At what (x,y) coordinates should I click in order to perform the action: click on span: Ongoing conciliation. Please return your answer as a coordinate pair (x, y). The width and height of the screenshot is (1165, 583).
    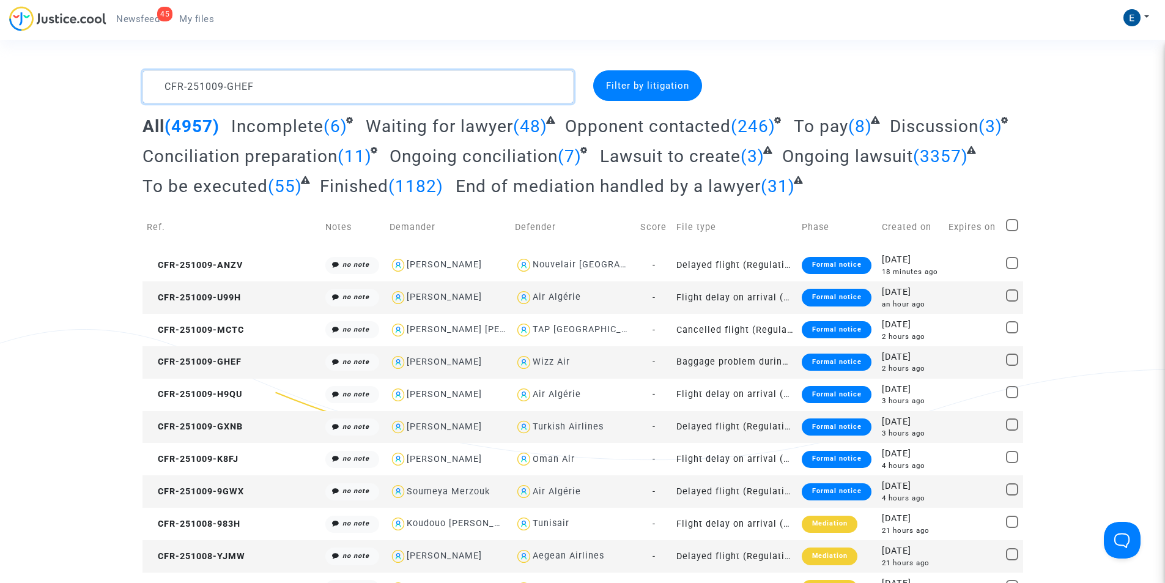
    Looking at the image, I should click on (473, 156).